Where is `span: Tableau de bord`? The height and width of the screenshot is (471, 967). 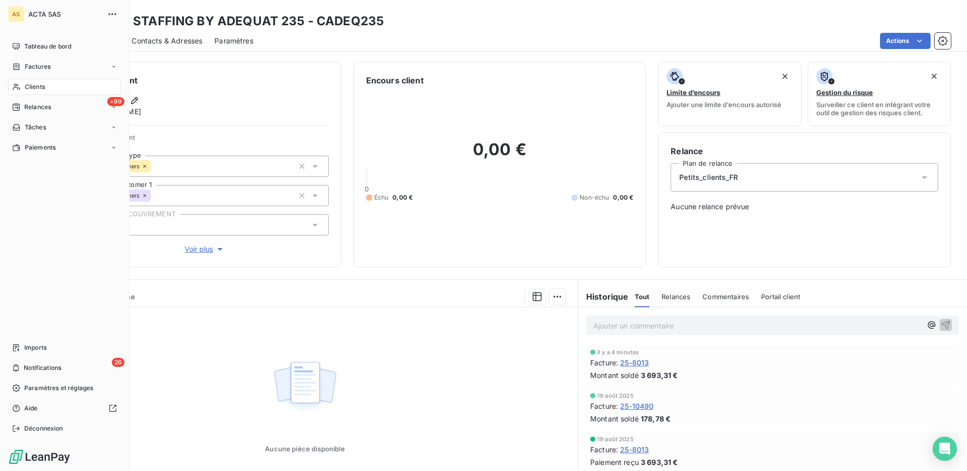 span: Tableau de bord is located at coordinates (48, 47).